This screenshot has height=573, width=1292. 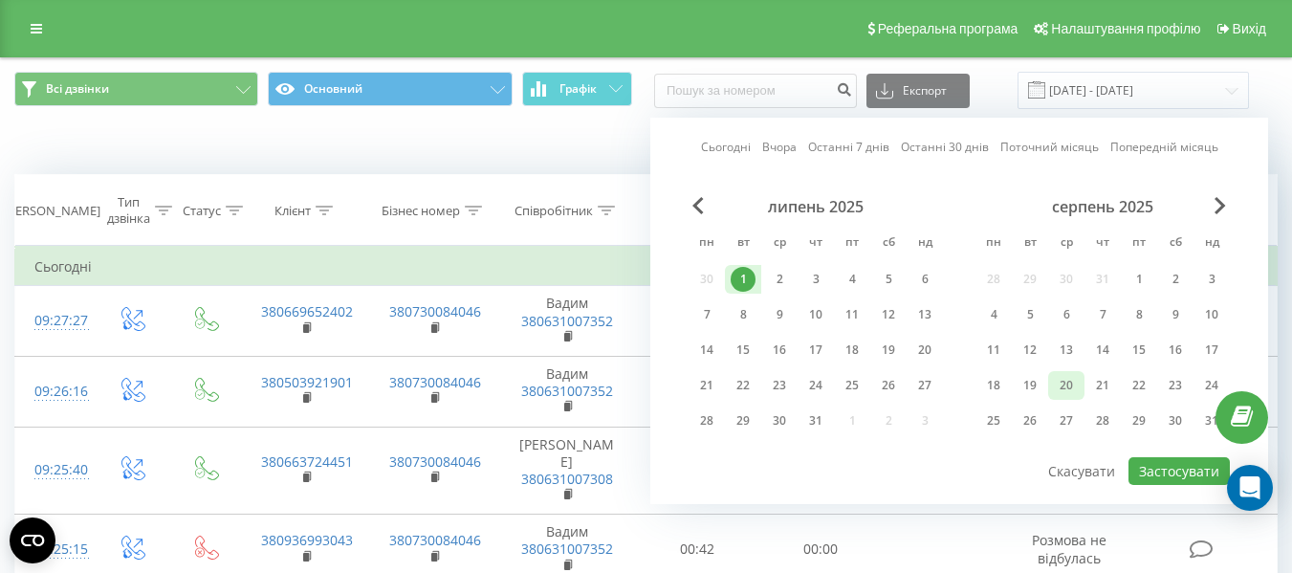 I want to click on div: 14, so click(x=1103, y=350).